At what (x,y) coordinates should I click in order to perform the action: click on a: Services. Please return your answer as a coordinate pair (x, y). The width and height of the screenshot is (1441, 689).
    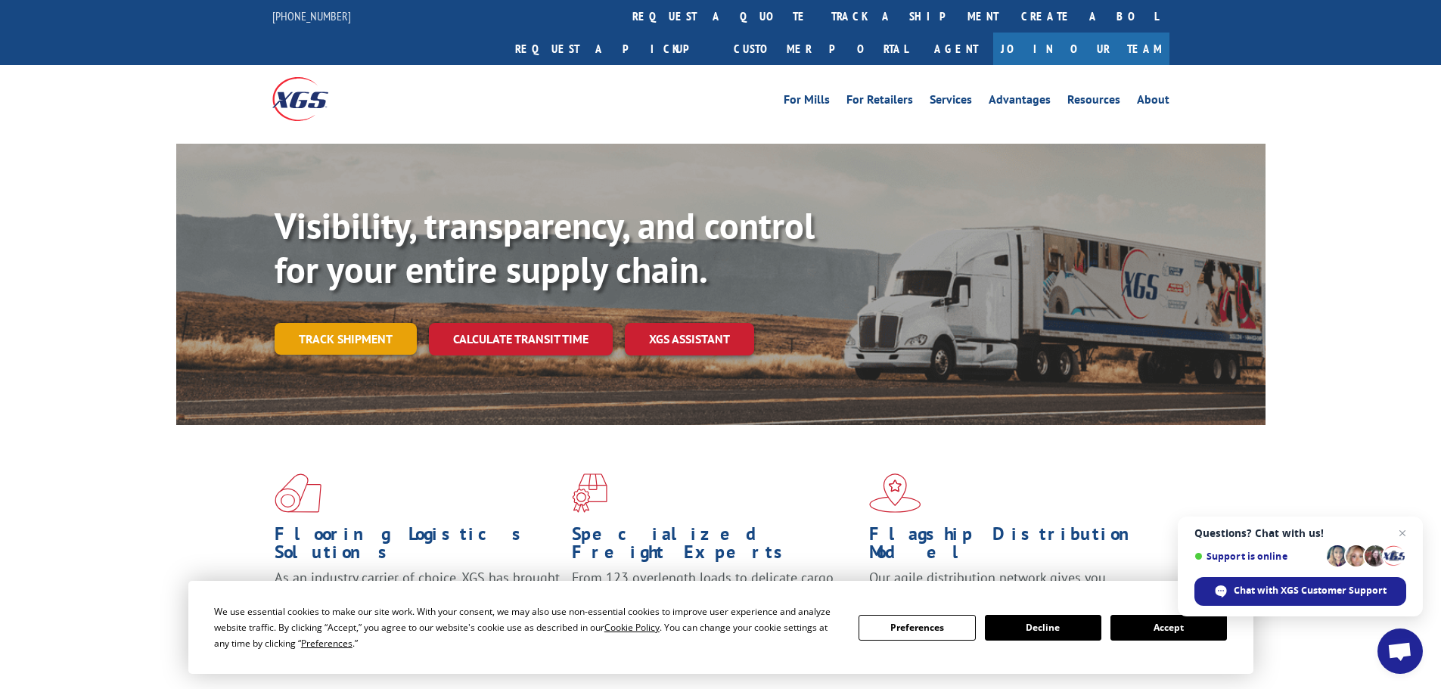
    Looking at the image, I should click on (951, 102).